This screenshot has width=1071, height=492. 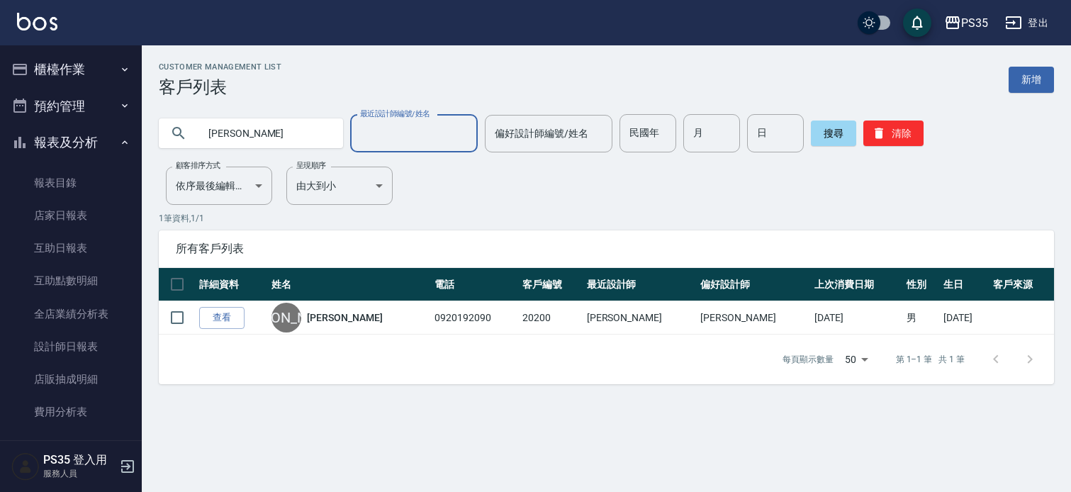 What do you see at coordinates (551, 318) in the screenshot?
I see `td: 20200` at bounding box center [551, 318].